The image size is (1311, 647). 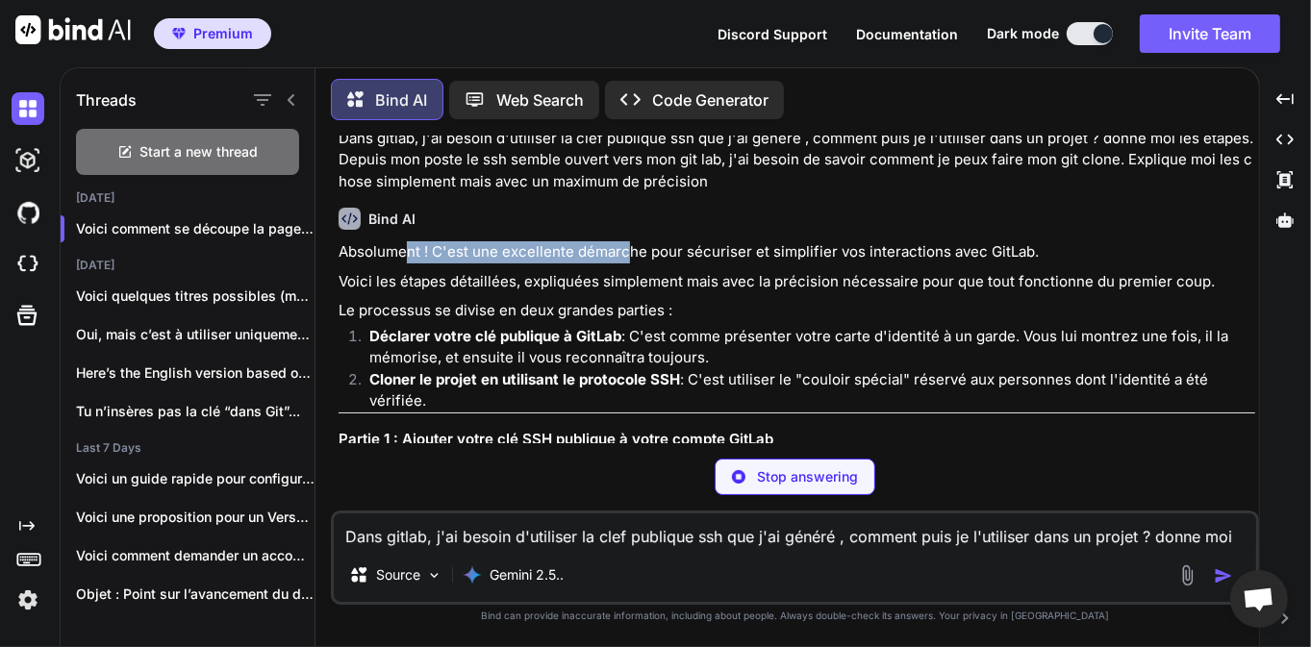 I want to click on button: Documentation, so click(x=907, y=34).